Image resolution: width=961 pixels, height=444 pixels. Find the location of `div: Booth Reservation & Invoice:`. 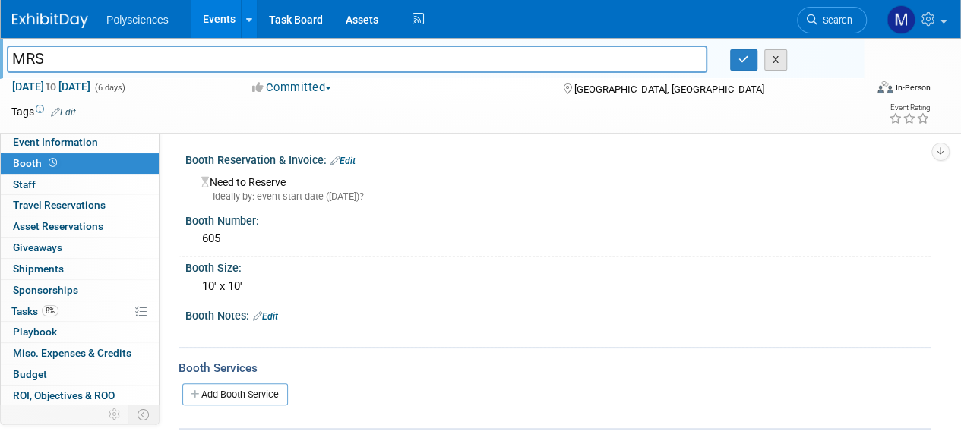

div: Booth Reservation & Invoice: is located at coordinates (558, 159).